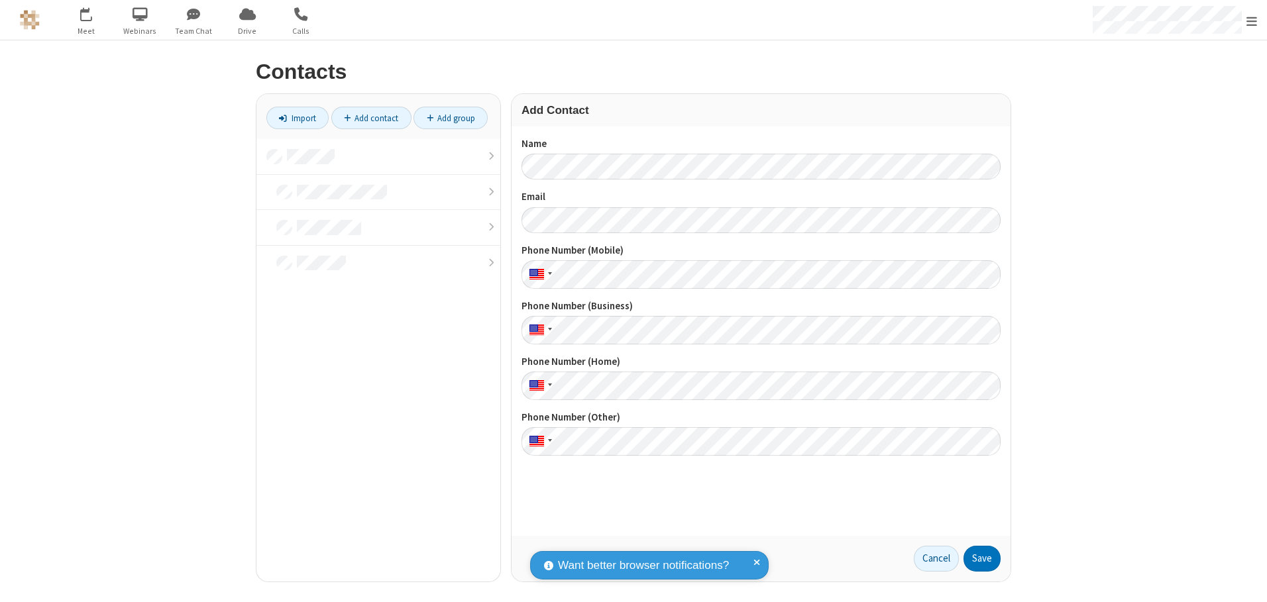  Describe the element at coordinates (982, 559) in the screenshot. I see `button: Save` at that location.